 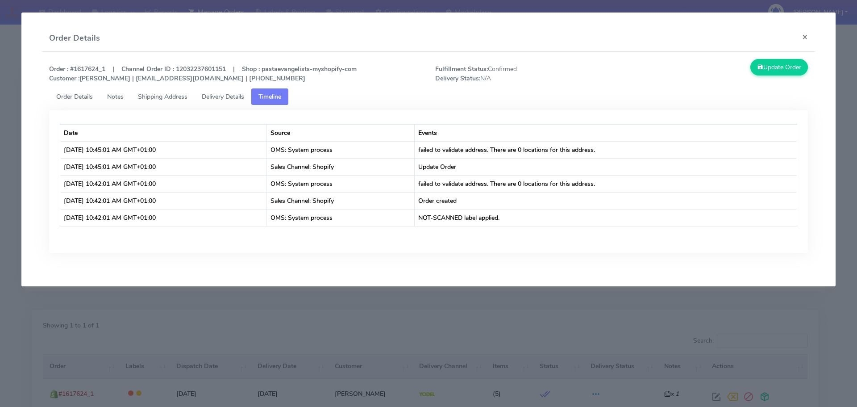 What do you see at coordinates (805, 37) in the screenshot?
I see `button: Close` at bounding box center [805, 37].